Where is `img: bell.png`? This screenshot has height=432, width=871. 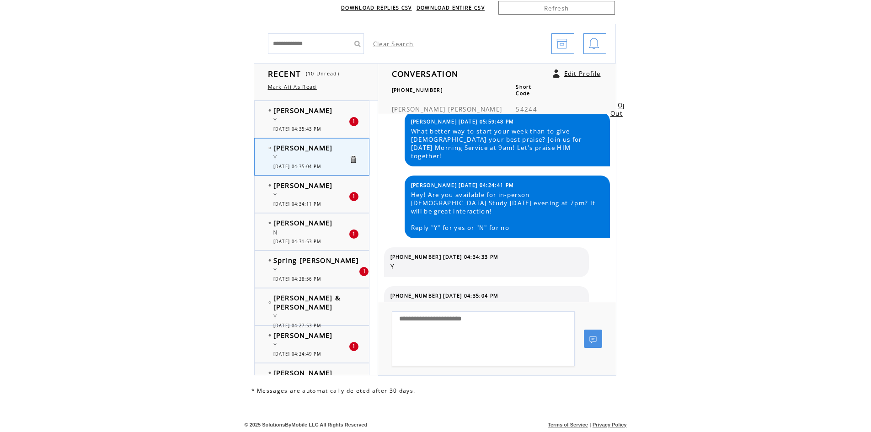
img: bell.png is located at coordinates (594, 44).